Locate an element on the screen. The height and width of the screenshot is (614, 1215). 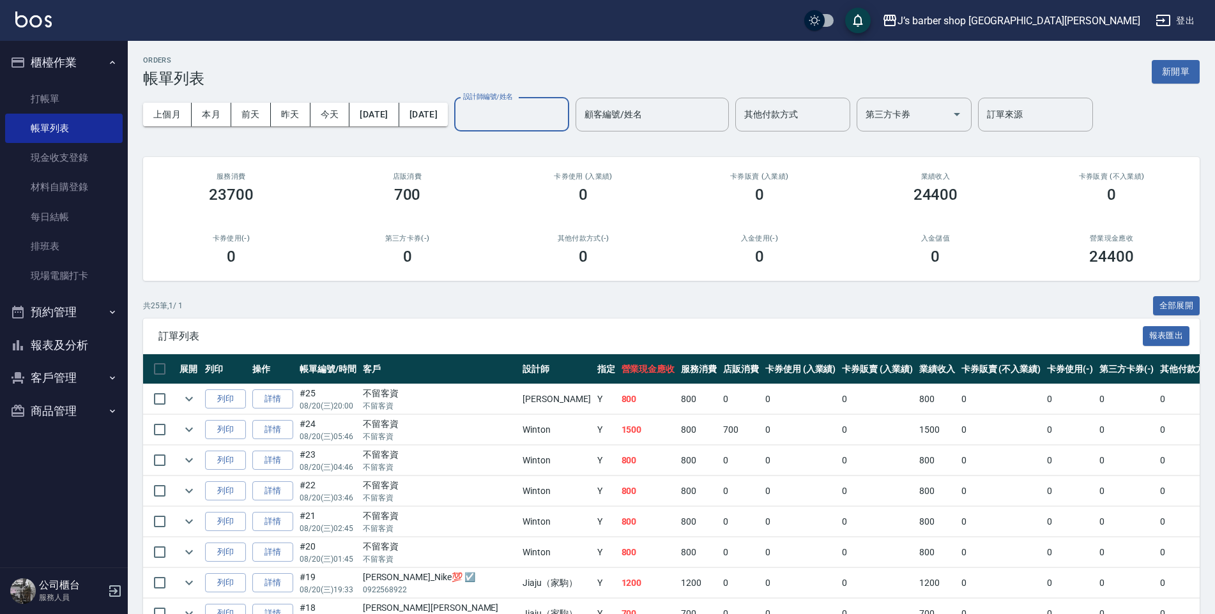
p: 08/20 (三) 19:33 is located at coordinates (328, 590).